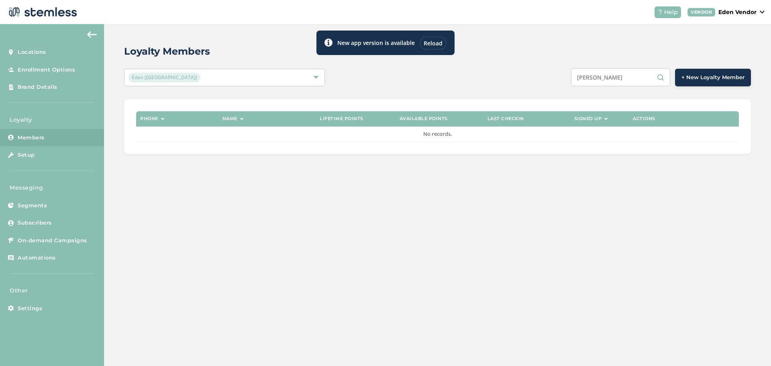 The height and width of the screenshot is (366, 771). Describe the element at coordinates (328, 43) in the screenshot. I see `img: icon-toast-info-b13014a2.svg` at that location.